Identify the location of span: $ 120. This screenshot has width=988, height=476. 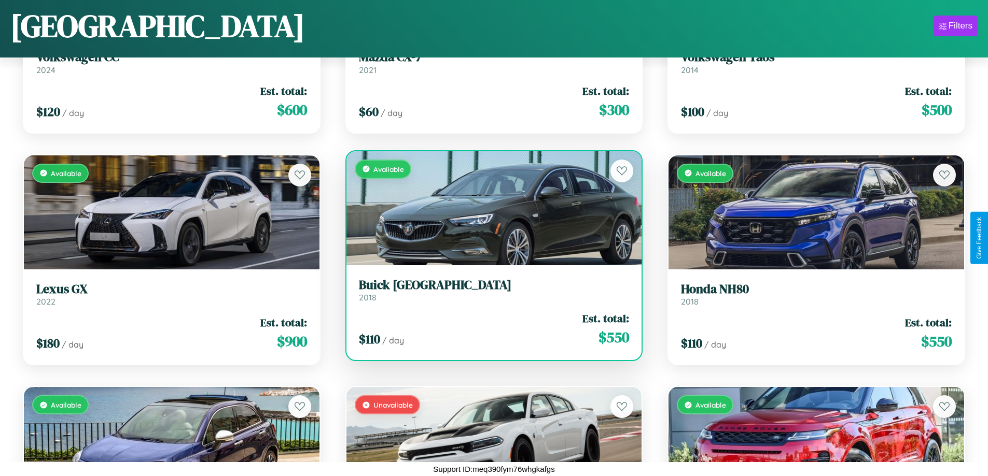
(48, 111).